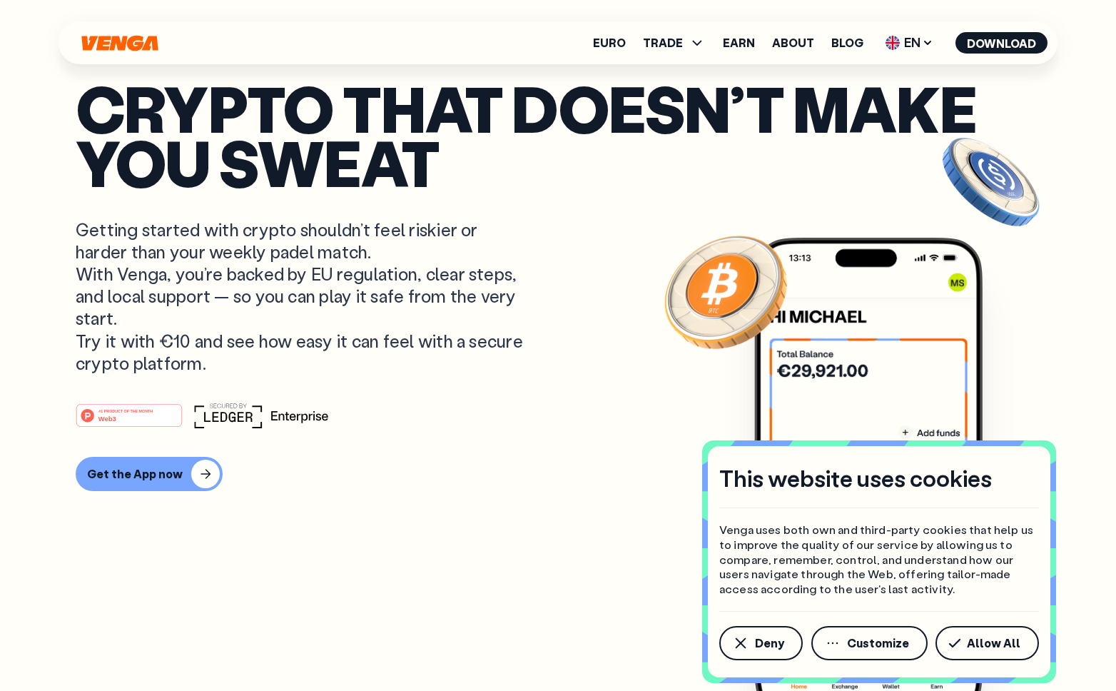 This screenshot has width=1116, height=691. Describe the element at coordinates (558, 474) in the screenshot. I see `a: Get the App now` at that location.